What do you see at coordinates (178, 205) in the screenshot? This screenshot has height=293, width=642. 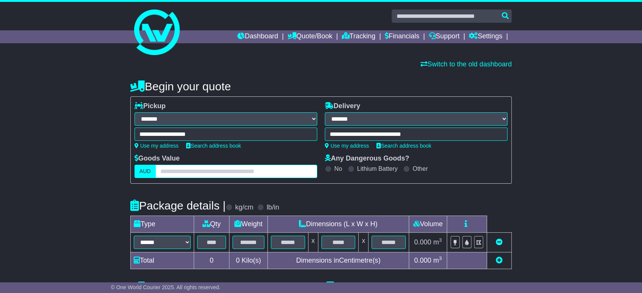 I see `h4: Package details |` at bounding box center [178, 205].